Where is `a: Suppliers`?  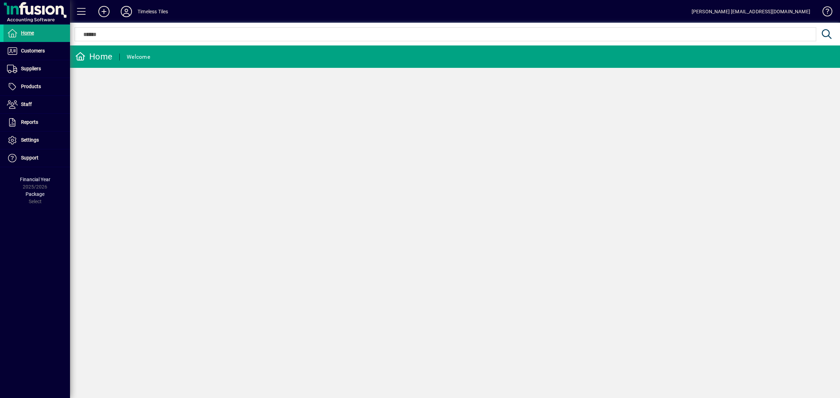 a: Suppliers is located at coordinates (37, 69).